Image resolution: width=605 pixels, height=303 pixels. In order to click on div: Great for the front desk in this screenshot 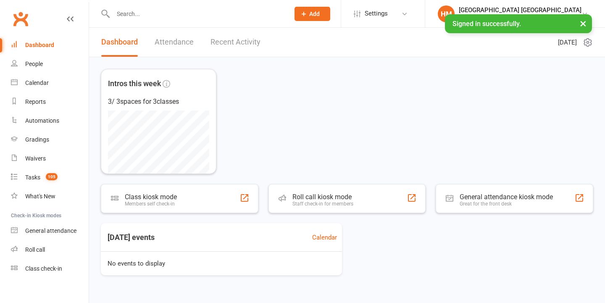, I will do `click(506, 204)`.